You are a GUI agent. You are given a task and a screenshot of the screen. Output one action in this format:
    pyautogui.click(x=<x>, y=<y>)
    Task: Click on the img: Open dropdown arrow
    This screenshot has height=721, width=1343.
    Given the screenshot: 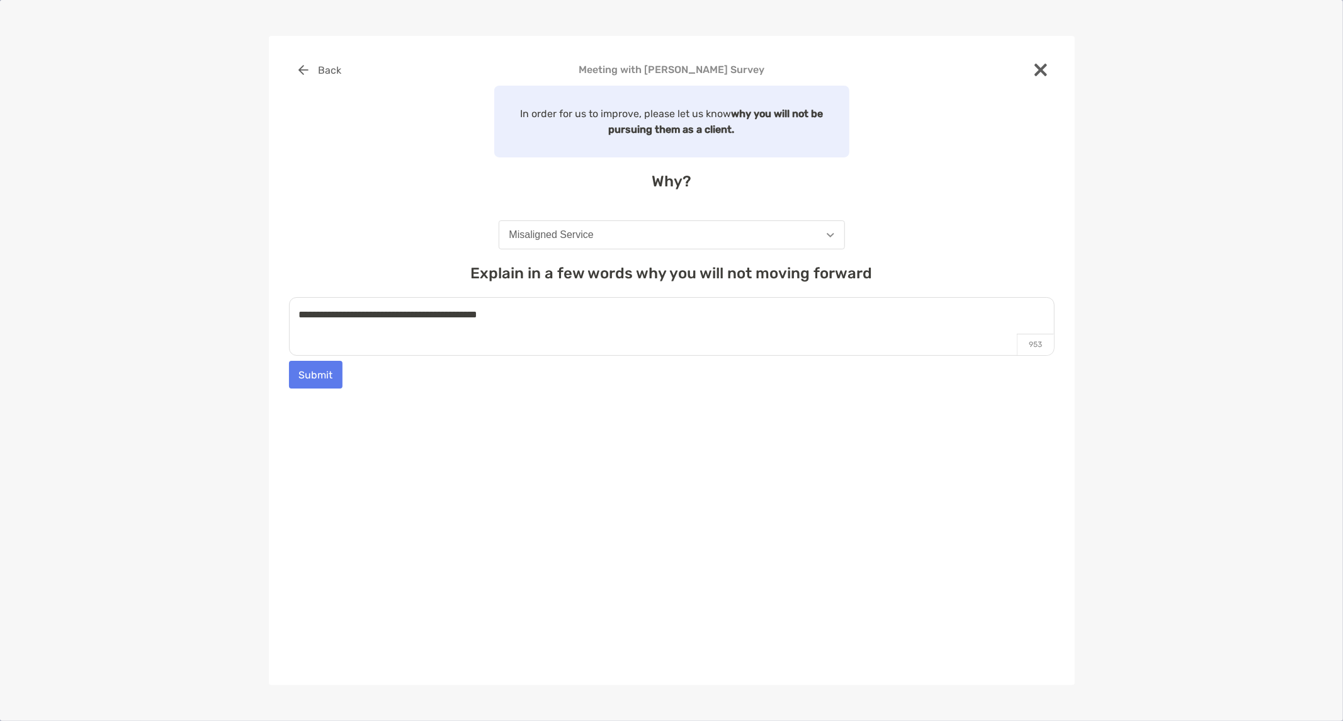 What is the action you would take?
    pyautogui.click(x=831, y=235)
    